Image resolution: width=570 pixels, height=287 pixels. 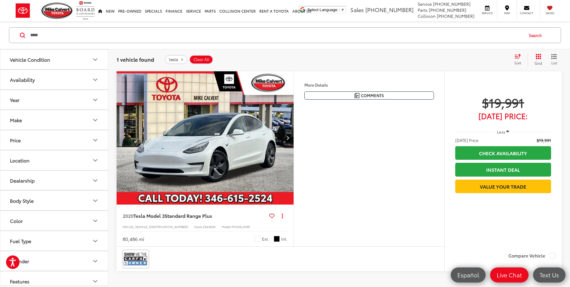 I want to click on button: DealershipDealership, so click(x=54, y=180).